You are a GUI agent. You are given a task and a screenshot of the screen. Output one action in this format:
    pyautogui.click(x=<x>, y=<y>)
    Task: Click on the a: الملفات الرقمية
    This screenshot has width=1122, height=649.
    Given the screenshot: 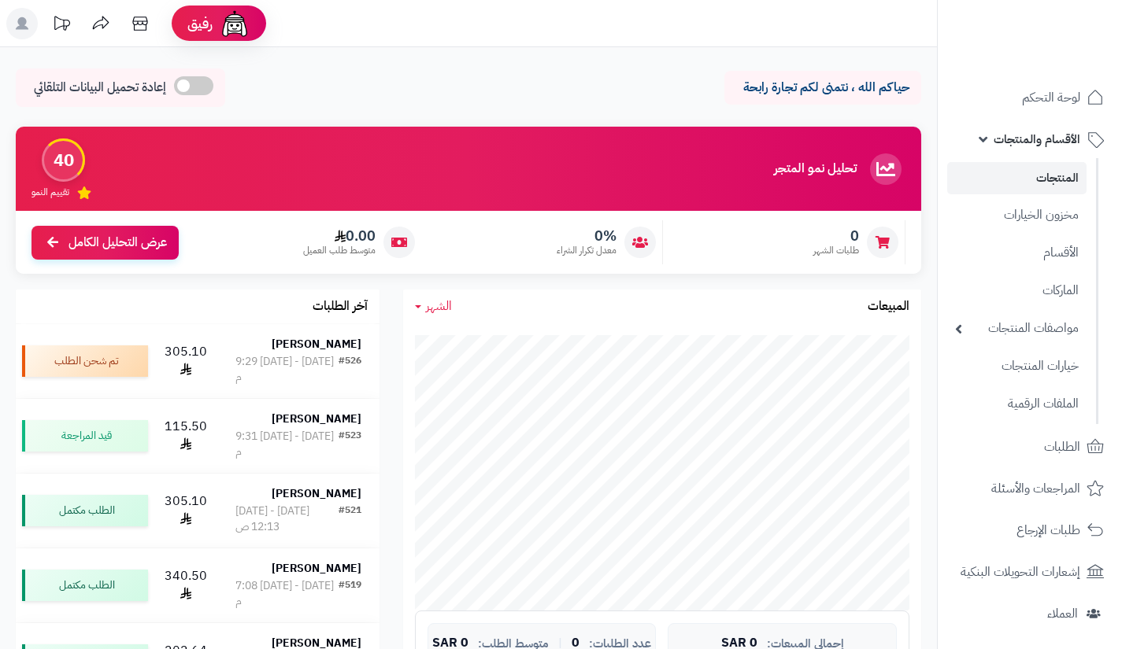 What is the action you would take?
    pyautogui.click(x=1016, y=404)
    